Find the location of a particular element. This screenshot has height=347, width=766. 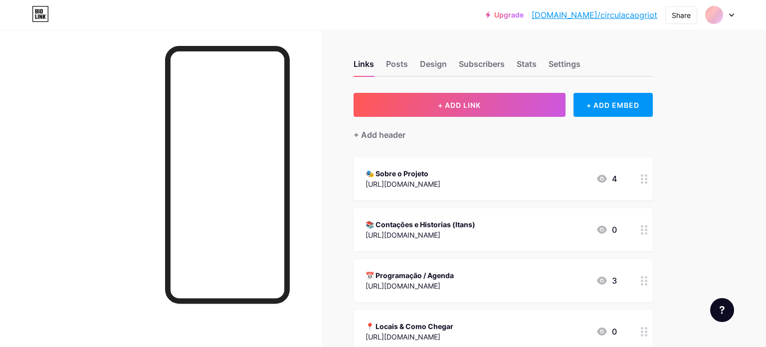

div: Stats is located at coordinates (527, 67).